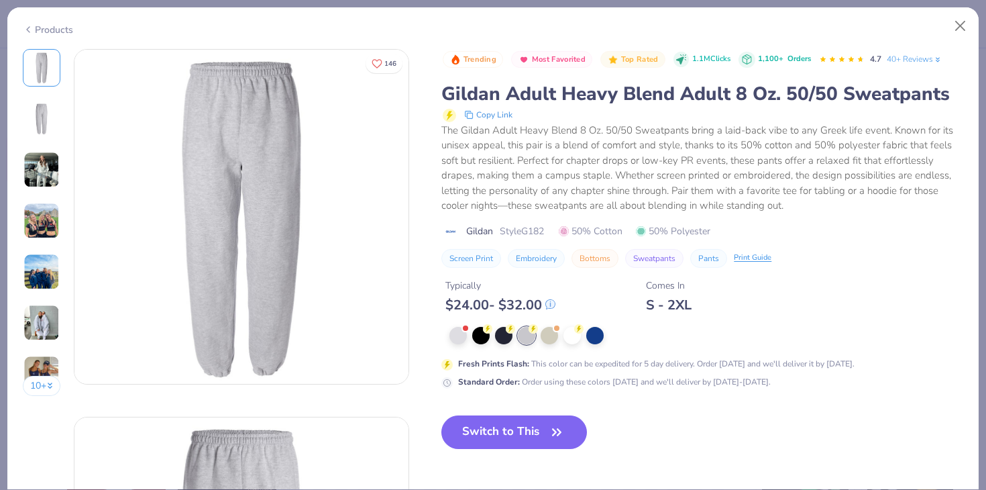 The height and width of the screenshot is (490, 986). Describe the element at coordinates (711, 59) in the screenshot. I see `span: 1.1M Clicks` at that location.